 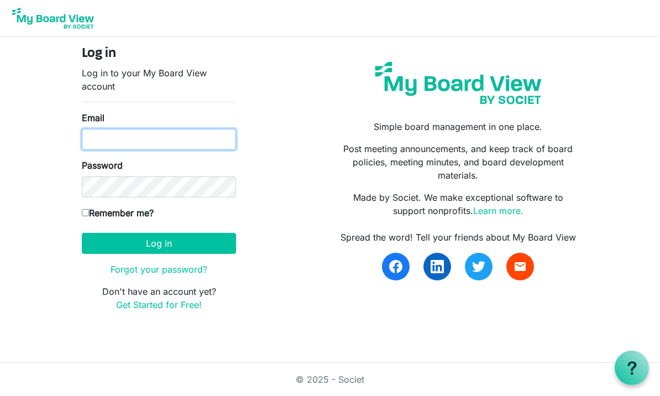 What do you see at coordinates (85, 212) in the screenshot?
I see `input: Remember me?` at bounding box center [85, 212].